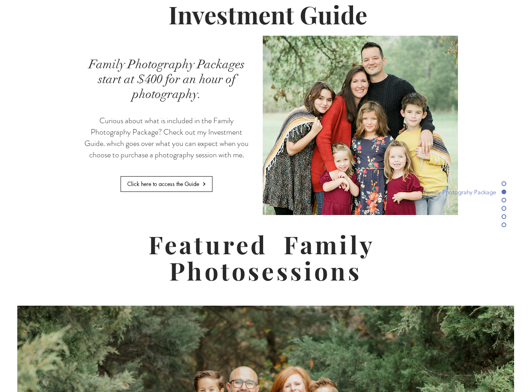 This screenshot has height=392, width=531. What do you see at coordinates (167, 138) in the screenshot?
I see `span: Curious about what is included in the Family Photography Package? Check out my Investment Guide. ...` at bounding box center [167, 138].